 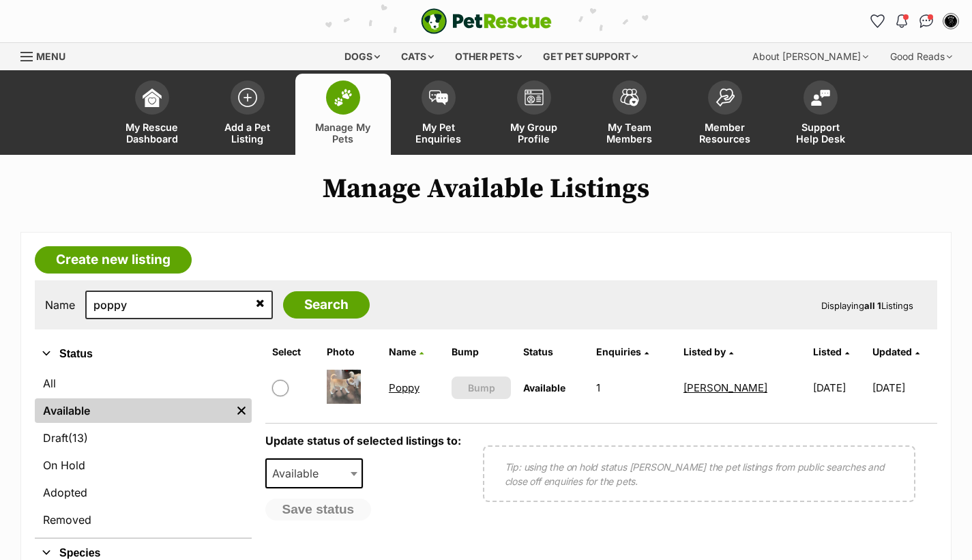 I want to click on a: Enquiries, so click(x=622, y=351).